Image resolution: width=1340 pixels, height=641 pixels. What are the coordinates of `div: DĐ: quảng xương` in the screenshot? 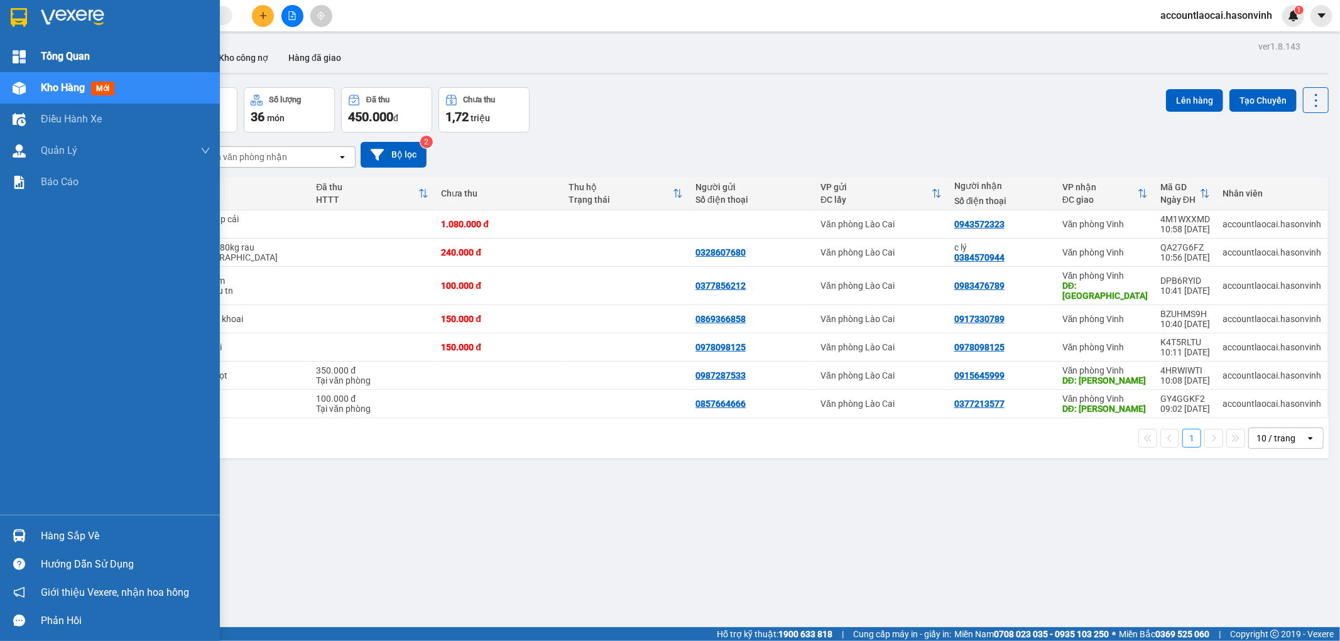 It's located at (1105, 291).